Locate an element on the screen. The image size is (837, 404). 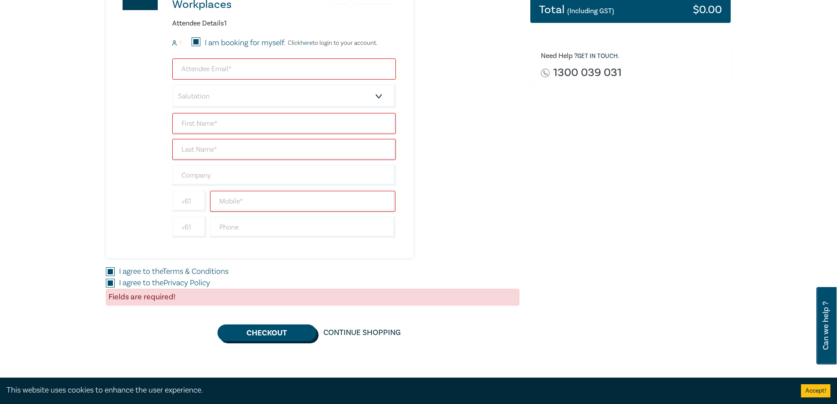
div: This website uses cookies to enhance the user experience. is located at coordinates (397, 390).